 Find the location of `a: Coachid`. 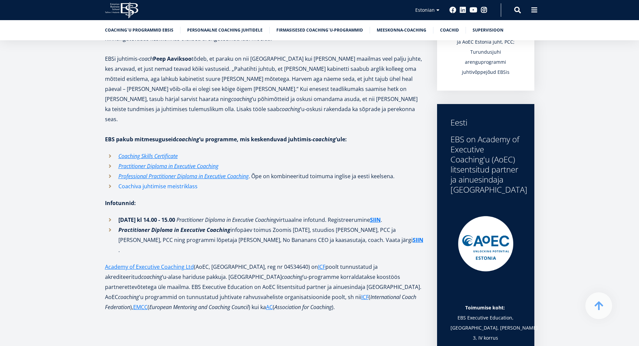

a: Coachid is located at coordinates (450, 30).